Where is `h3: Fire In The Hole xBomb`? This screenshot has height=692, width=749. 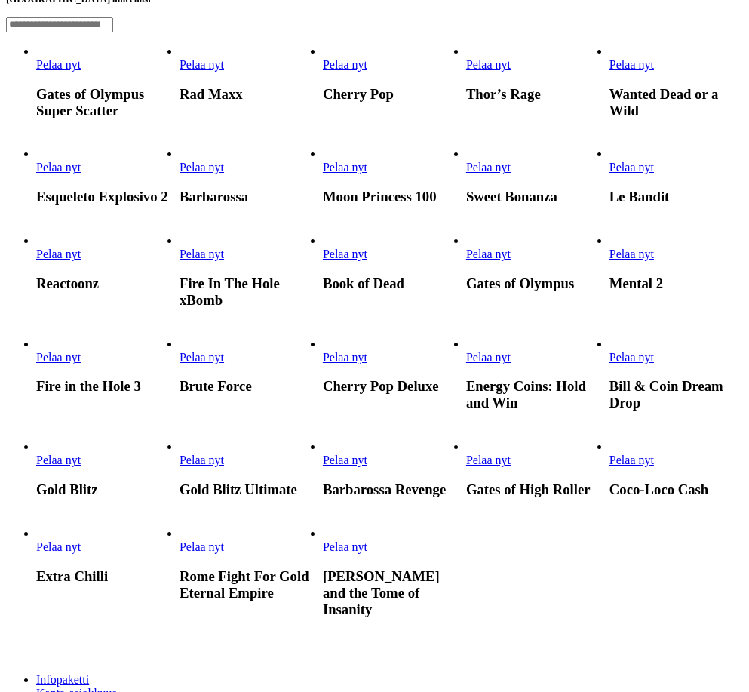 h3: Fire In The Hole xBomb is located at coordinates (246, 292).